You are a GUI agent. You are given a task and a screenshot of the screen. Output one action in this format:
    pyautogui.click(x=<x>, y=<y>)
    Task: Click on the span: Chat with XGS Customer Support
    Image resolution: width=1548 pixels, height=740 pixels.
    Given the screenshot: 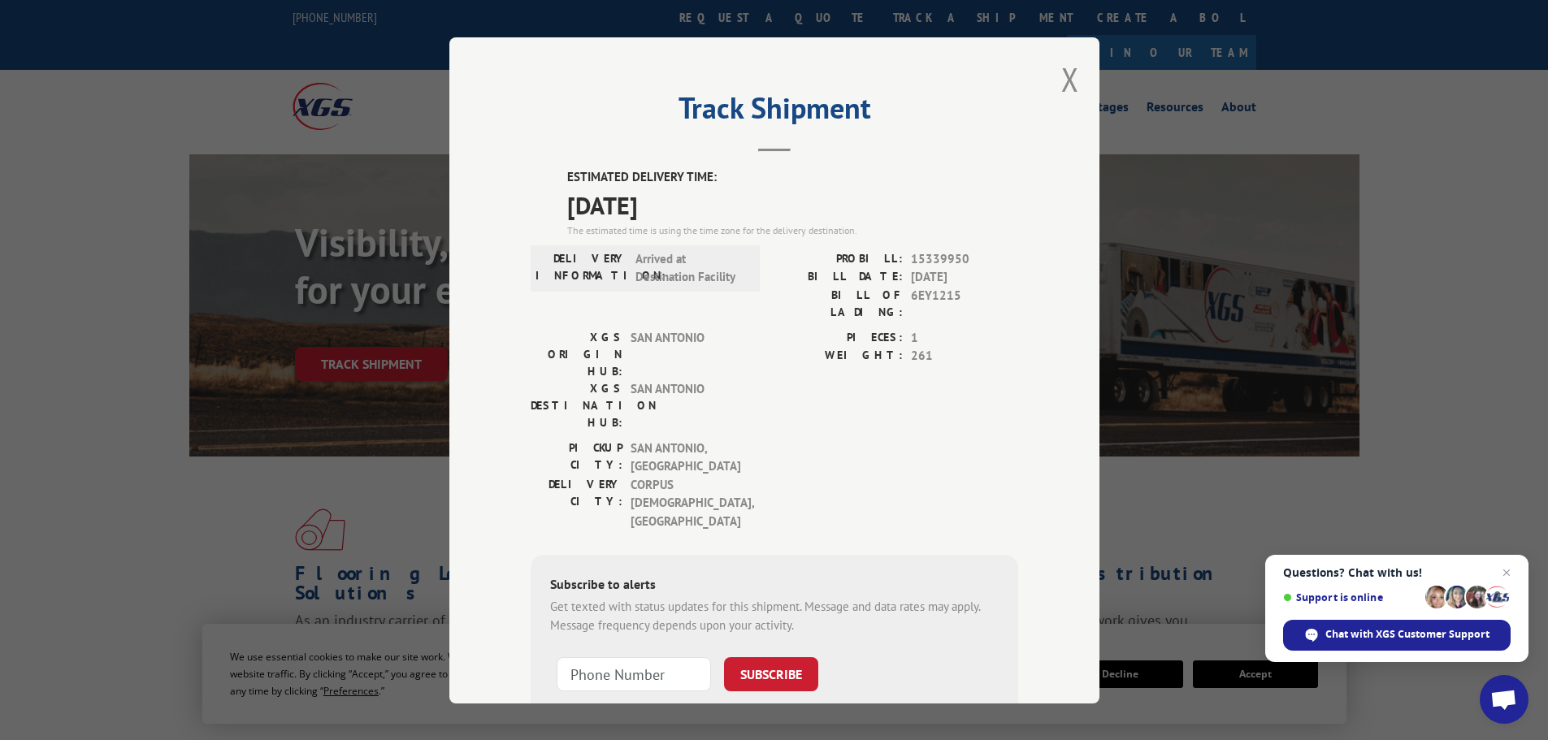 What is the action you would take?
    pyautogui.click(x=1407, y=635)
    